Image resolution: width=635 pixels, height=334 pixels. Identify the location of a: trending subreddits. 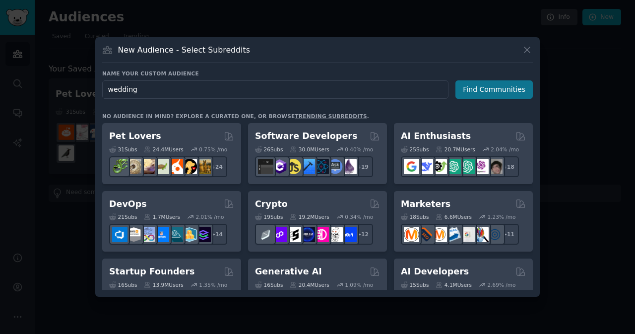
(330, 116).